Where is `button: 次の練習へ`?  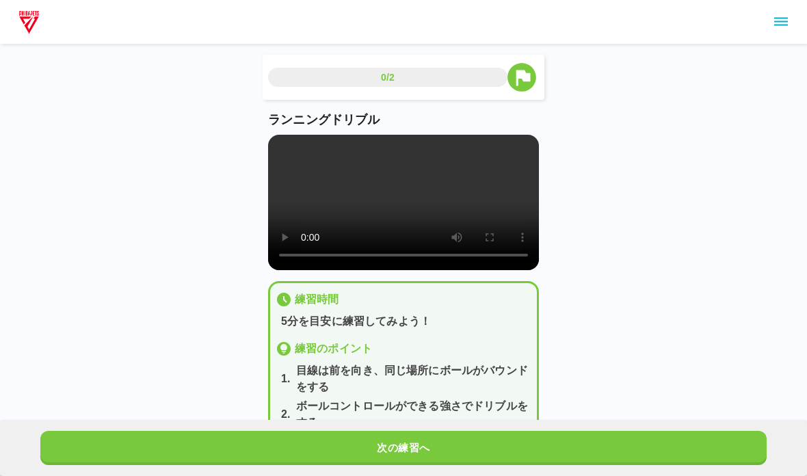
button: 次の練習へ is located at coordinates (403, 448).